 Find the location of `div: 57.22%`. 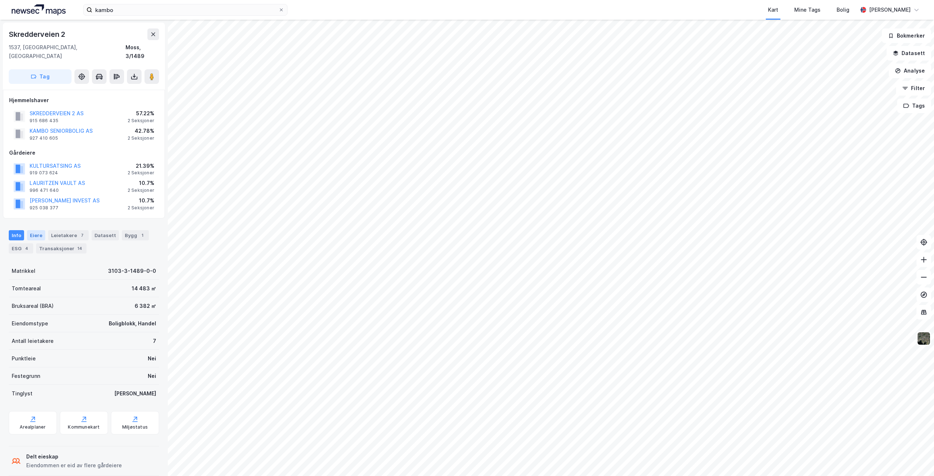

div: 57.22% is located at coordinates (141, 113).